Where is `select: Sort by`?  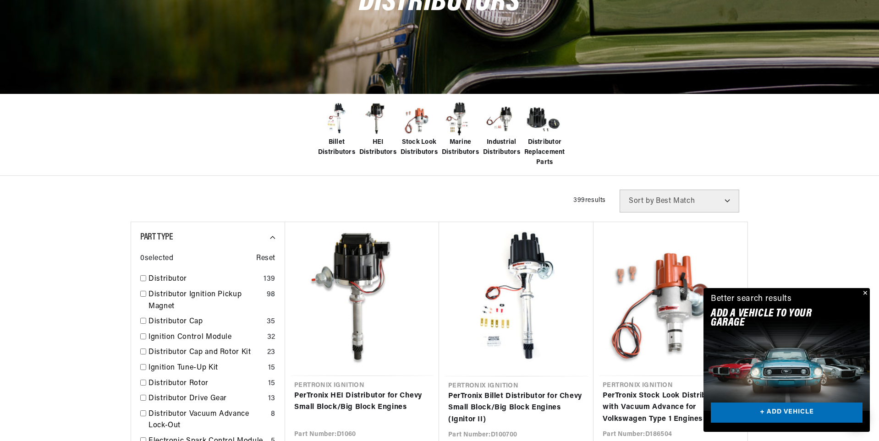 select: Sort by is located at coordinates (679, 201).